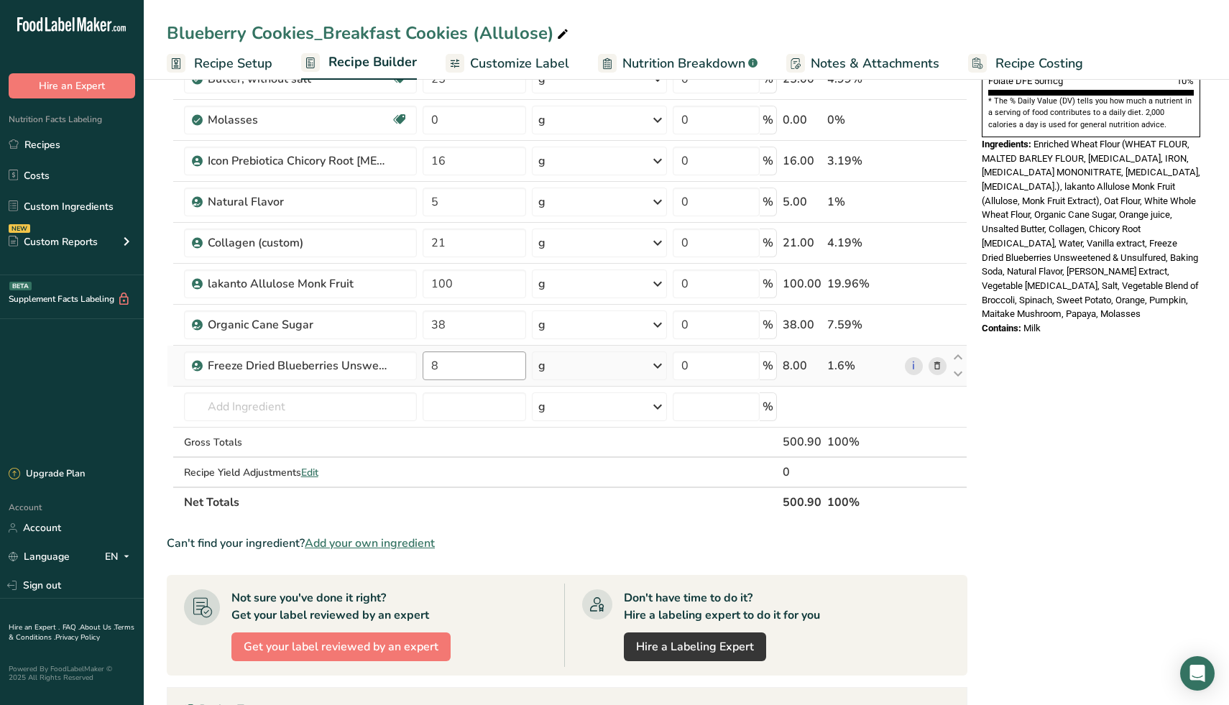  Describe the element at coordinates (480, 502) in the screenshot. I see `th: Net Totals` at that location.